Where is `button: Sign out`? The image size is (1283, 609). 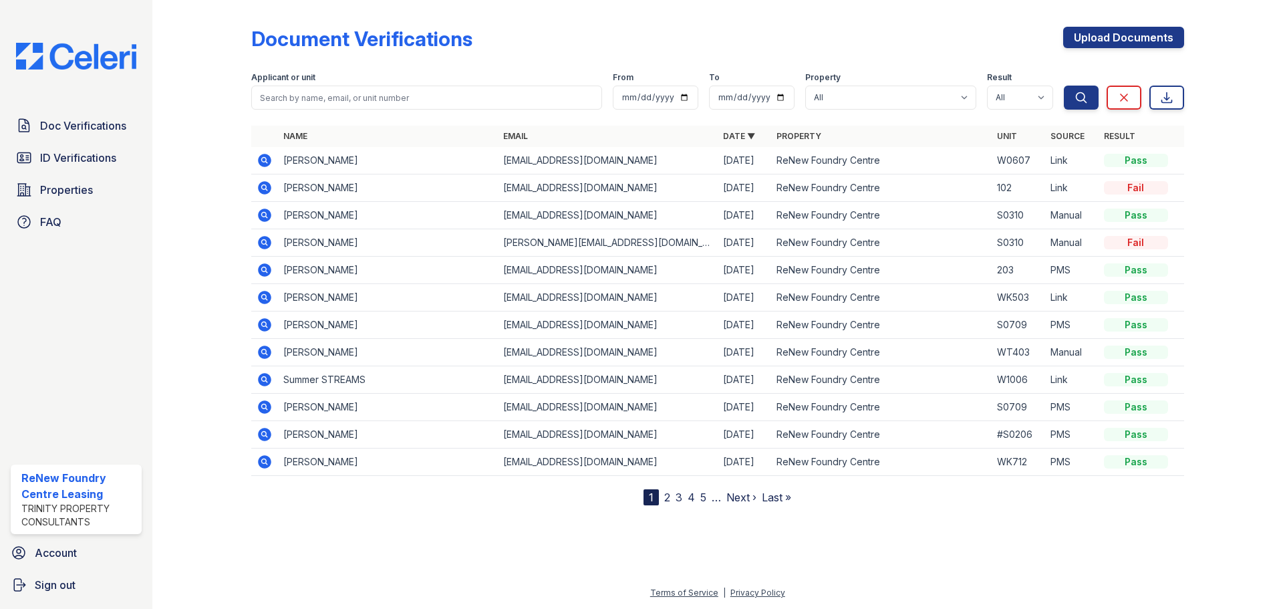 button: Sign out is located at coordinates (76, 585).